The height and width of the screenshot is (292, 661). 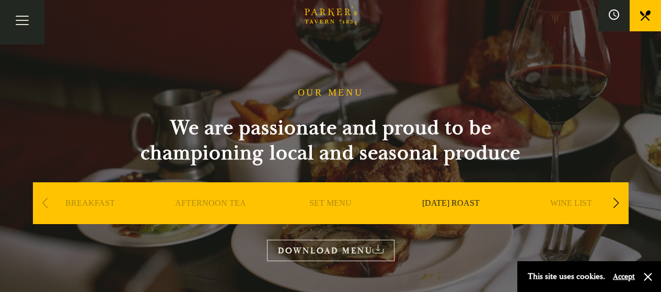 What do you see at coordinates (90, 219) in the screenshot?
I see `div: 1 / 9` at bounding box center [90, 219].